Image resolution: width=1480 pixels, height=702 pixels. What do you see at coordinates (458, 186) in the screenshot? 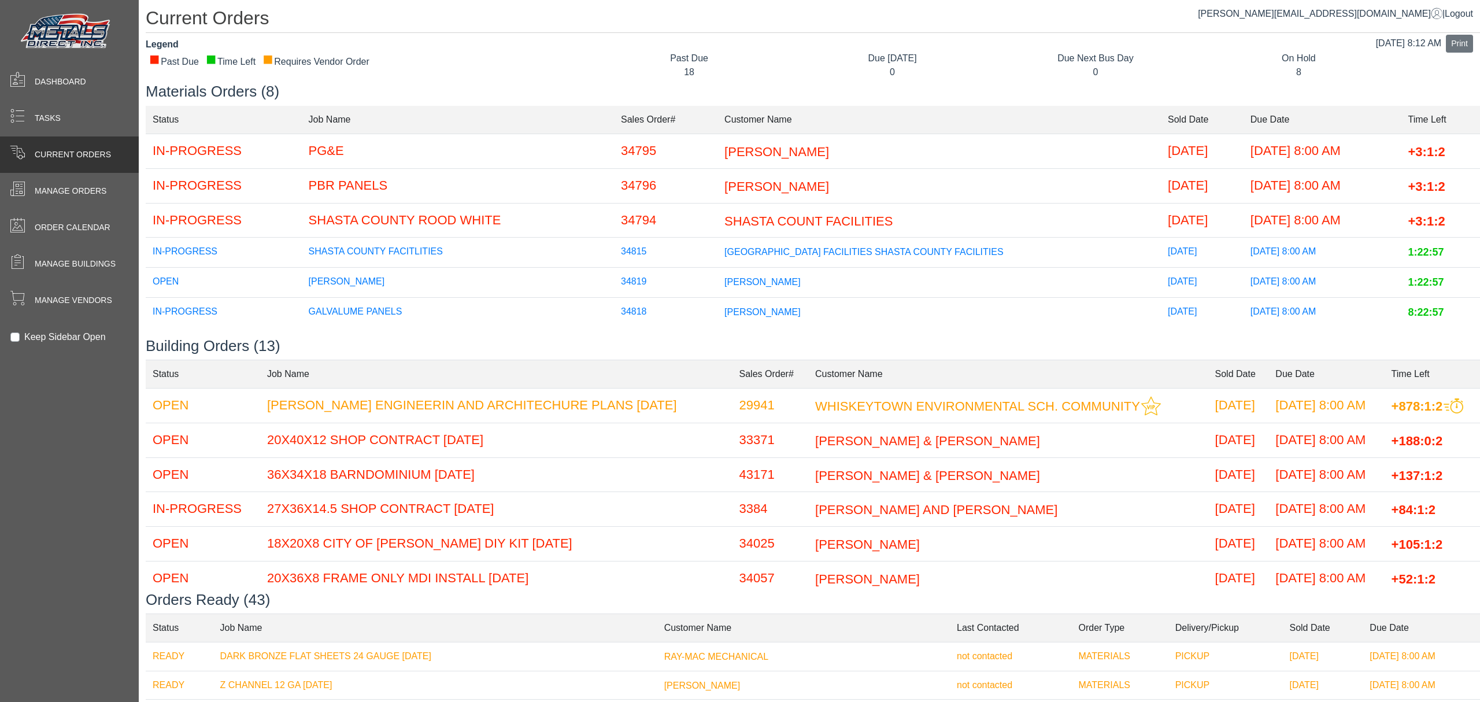
I see `td: PBR PANELS` at bounding box center [458, 186].